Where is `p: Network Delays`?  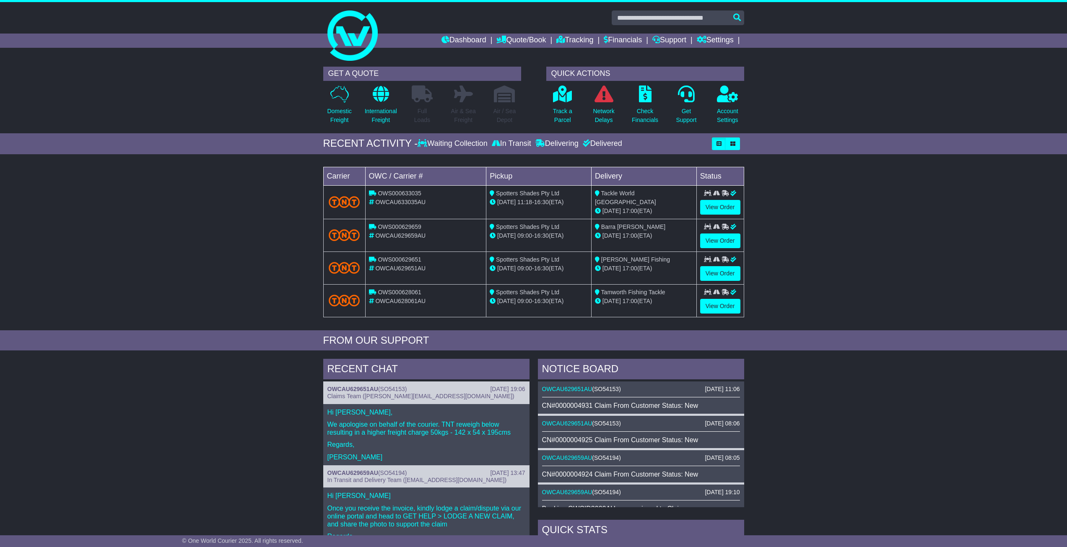
p: Network Delays is located at coordinates (603, 116).